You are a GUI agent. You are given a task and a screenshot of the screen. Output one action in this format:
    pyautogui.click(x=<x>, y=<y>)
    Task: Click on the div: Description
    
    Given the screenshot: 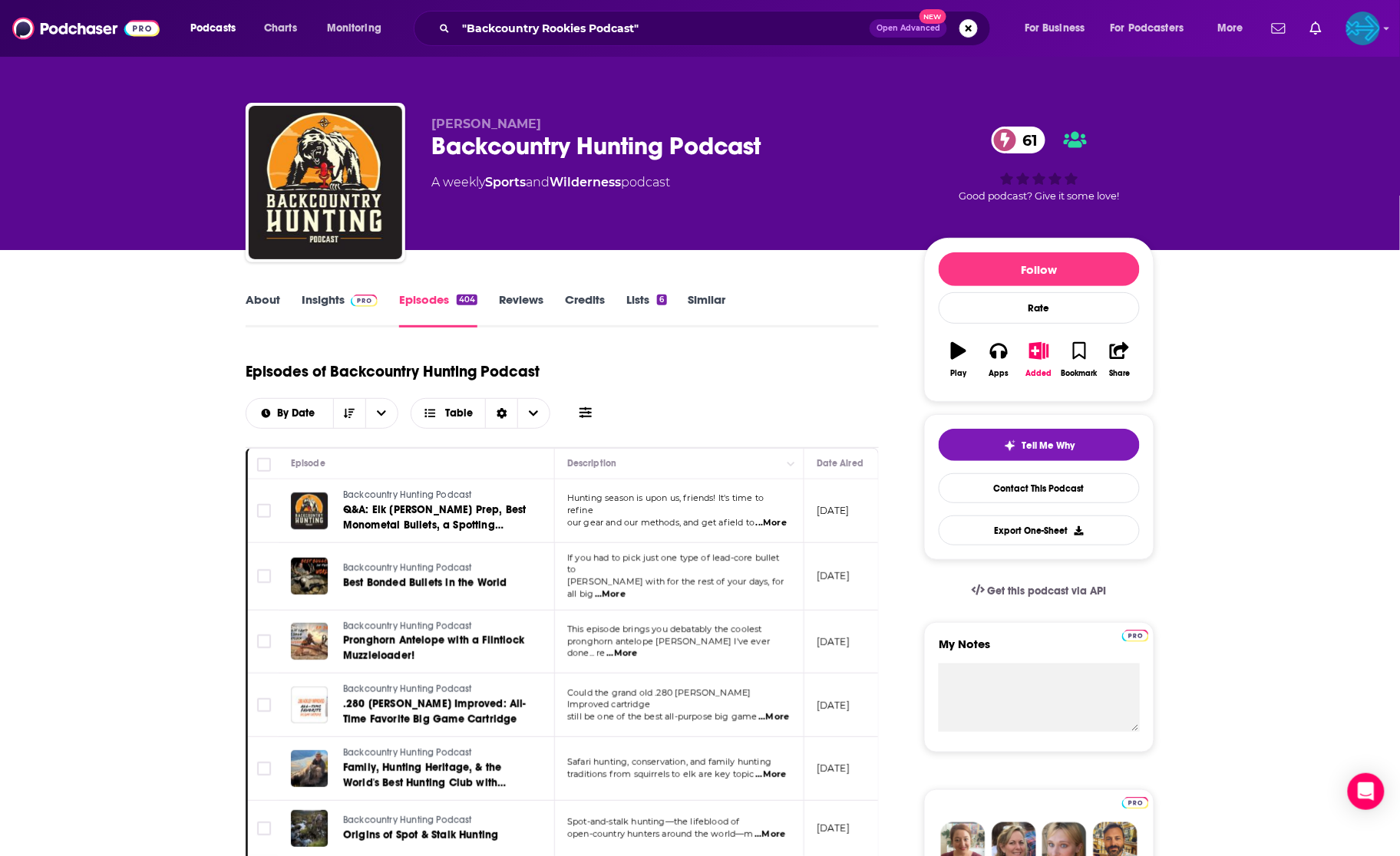 What is the action you would take?
    pyautogui.click(x=591, y=464)
    